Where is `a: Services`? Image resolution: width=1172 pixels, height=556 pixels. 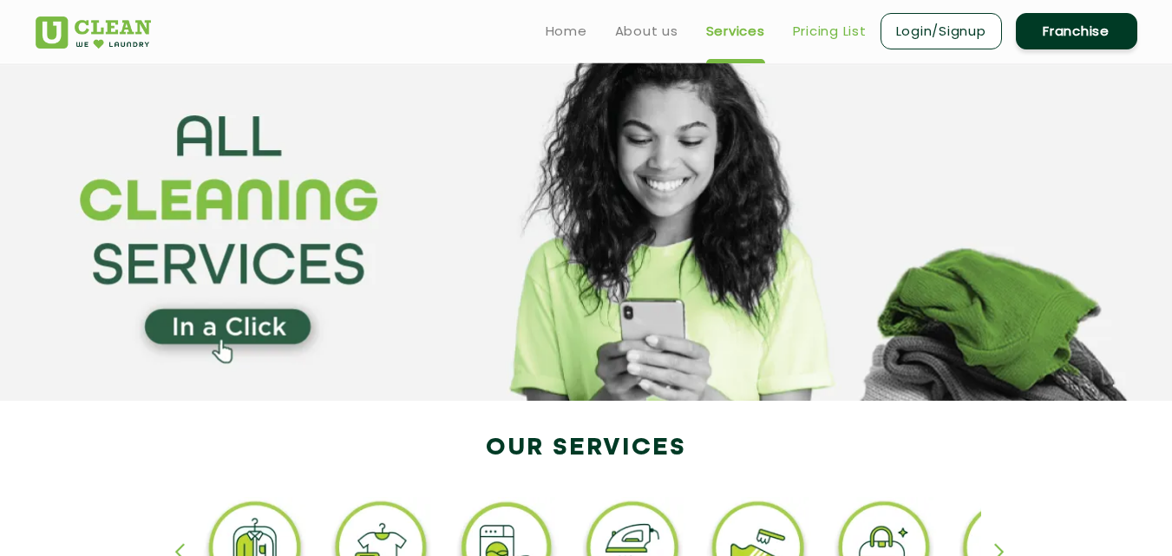 a: Services is located at coordinates (736, 31).